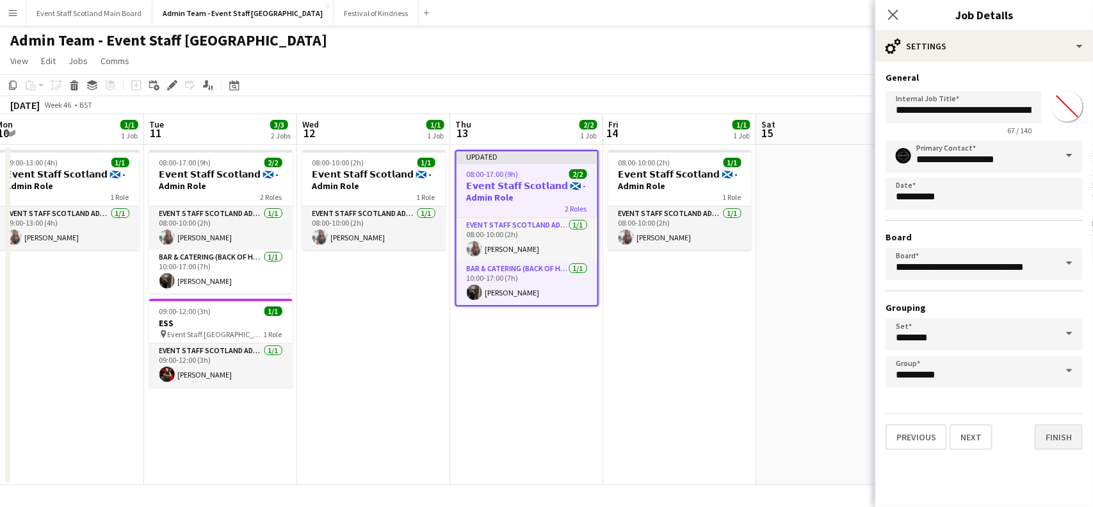 Image resolution: width=1093 pixels, height=507 pixels. Describe the element at coordinates (527, 228) in the screenshot. I see `div: Updated08:00-17:00 (9h)2/2𝗘𝘃𝗲𝗻𝘁 𝗦𝘁𝗮𝗳𝗳 𝗦𝗰𝗼𝘁𝗹𝗮𝗻𝗱 🏴󠁧󠁢󠁳󠁣󠁴󠁿 - Admin Role2 RolesEVENT STAFF SCOTLAND AD...` at that location.